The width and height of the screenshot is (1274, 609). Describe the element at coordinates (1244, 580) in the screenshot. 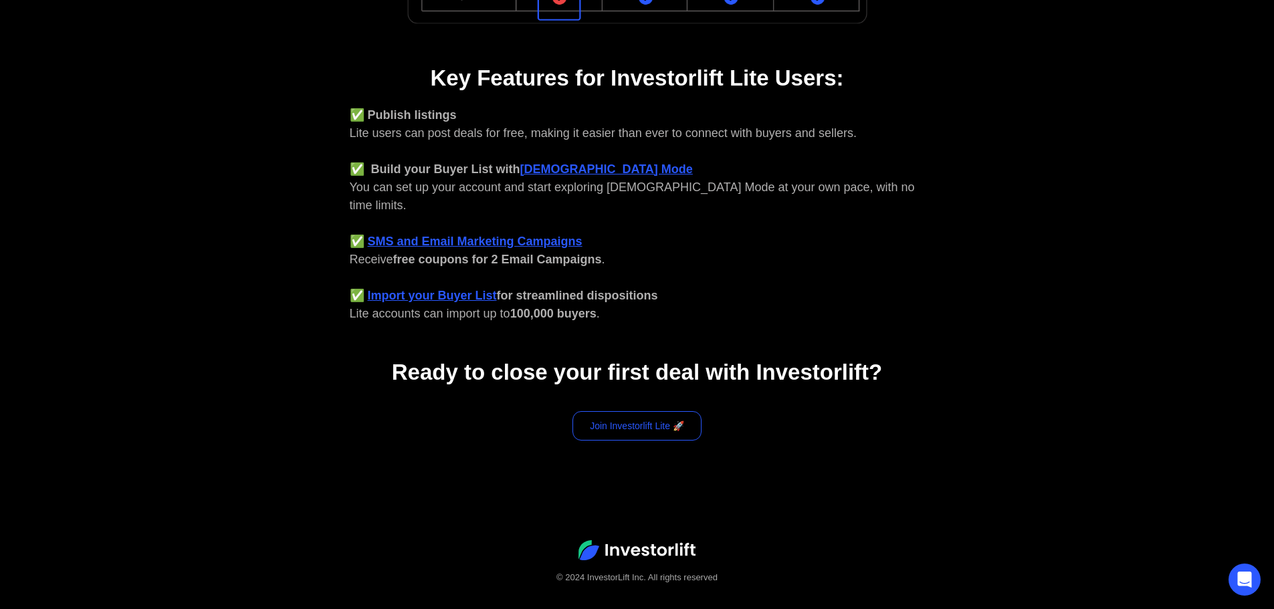

I see `div: Open Intercom Messenger` at that location.